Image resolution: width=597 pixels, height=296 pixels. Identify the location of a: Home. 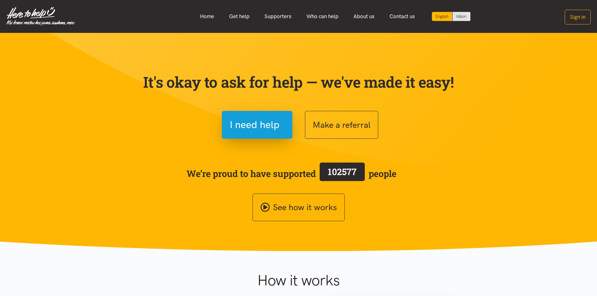
(207, 16).